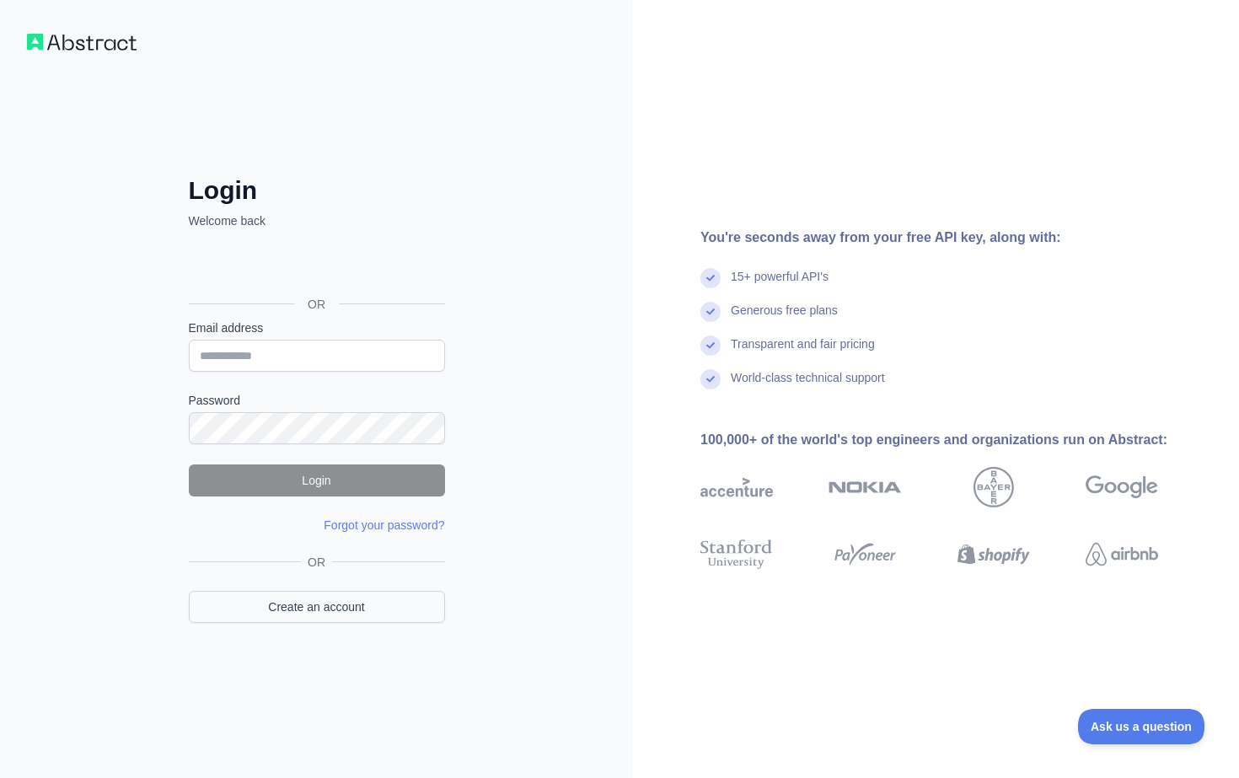 This screenshot has width=1239, height=778. Describe the element at coordinates (865, 487) in the screenshot. I see `img: nokia` at that location.